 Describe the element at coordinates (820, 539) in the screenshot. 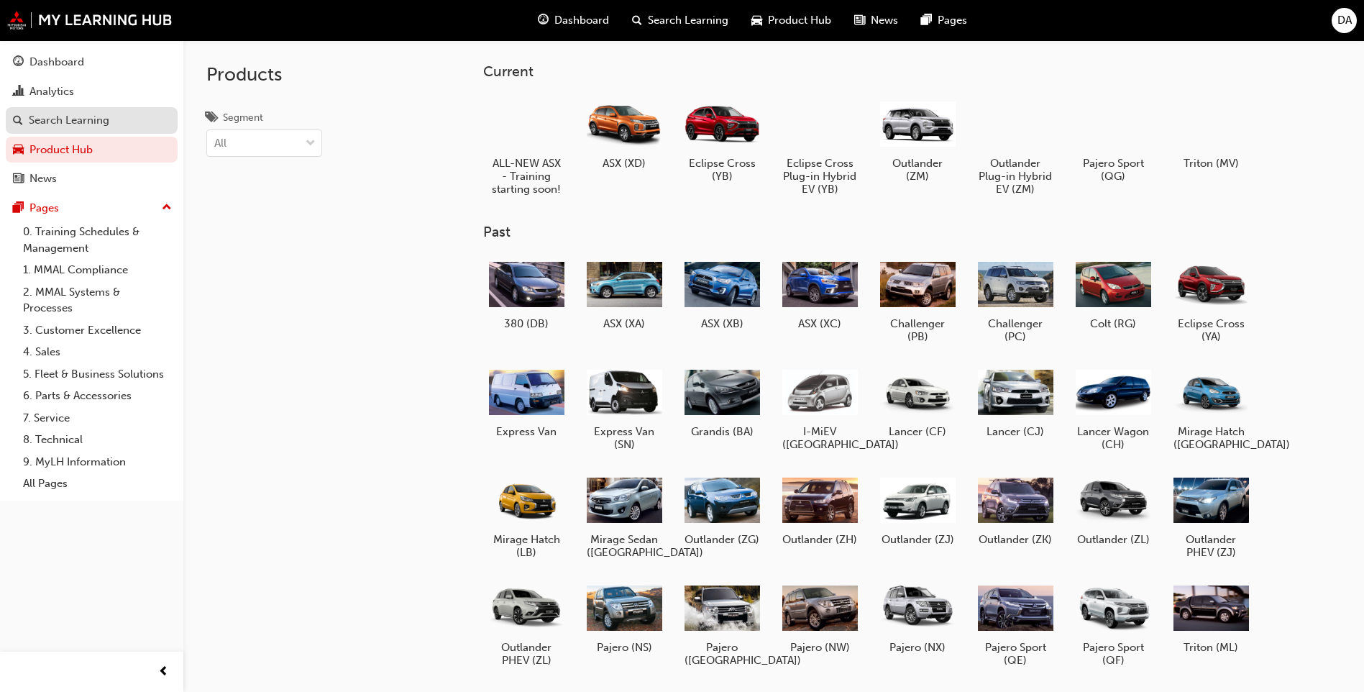

I see `h5: Outlander (ZH)` at that location.